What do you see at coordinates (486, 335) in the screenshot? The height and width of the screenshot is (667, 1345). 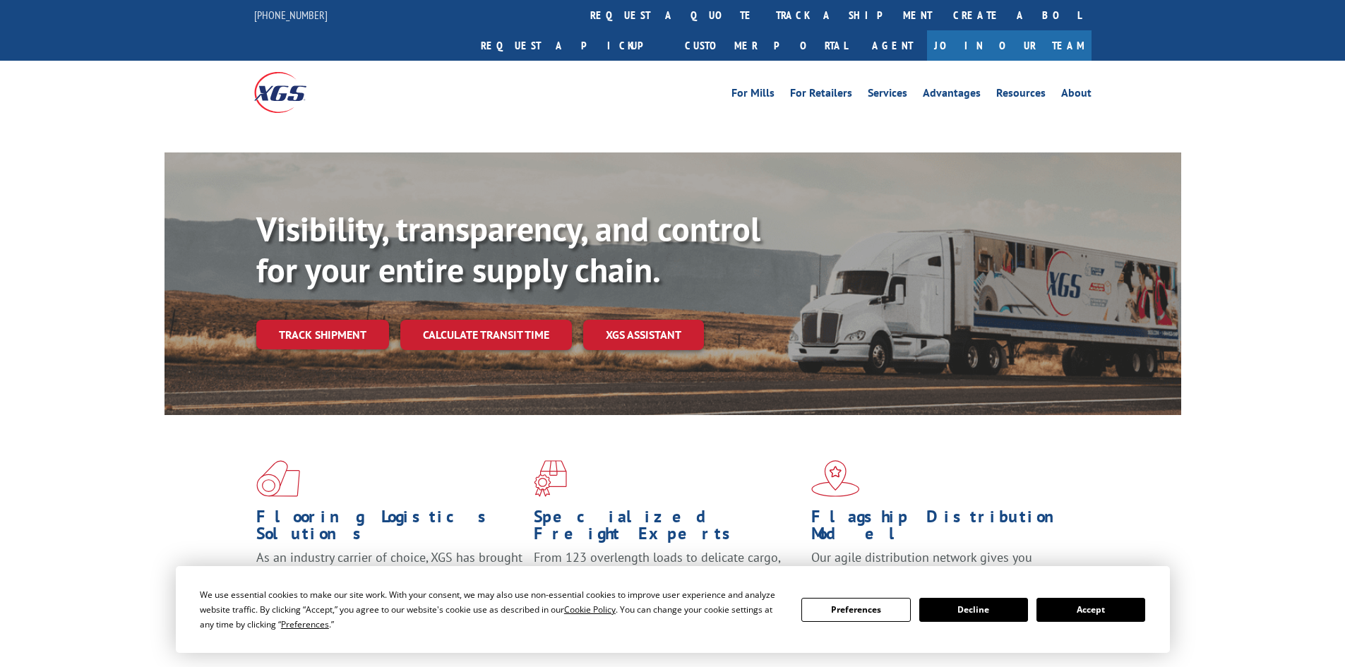 I see `a: Calculate transit time` at bounding box center [486, 335].